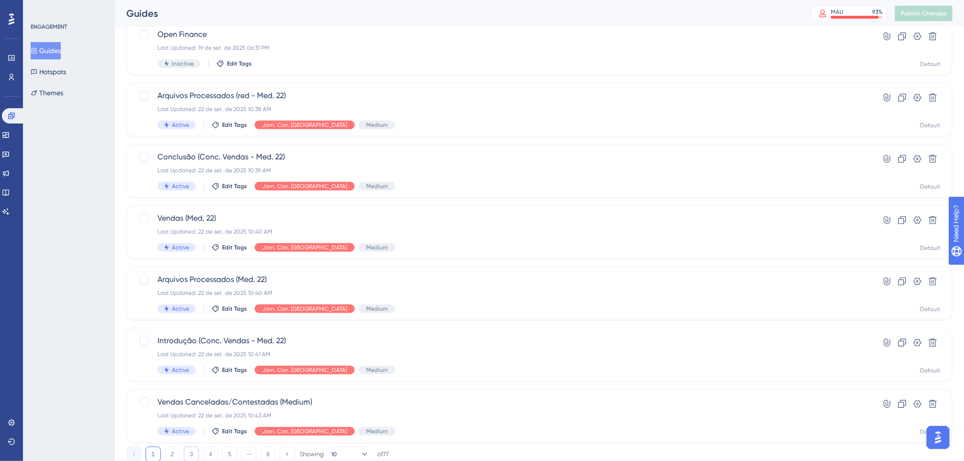  I want to click on span: Need Help?, so click(41, 8).